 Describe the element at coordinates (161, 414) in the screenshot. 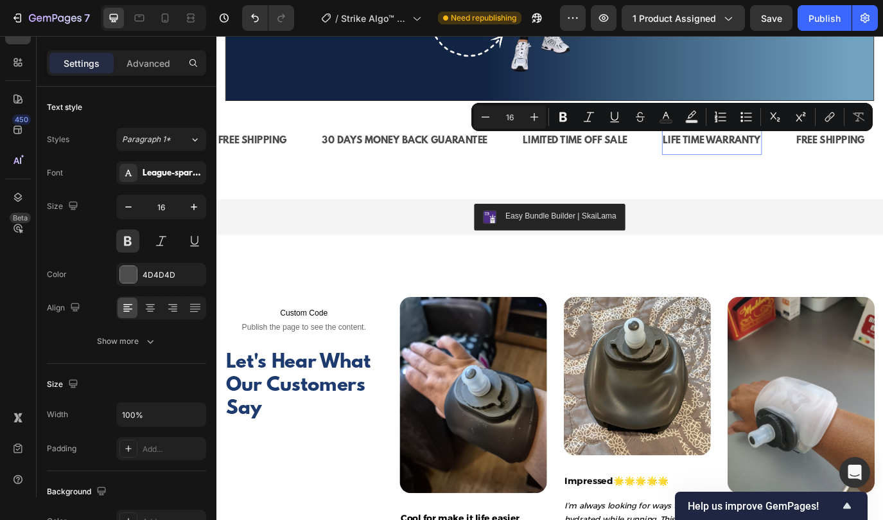

I see `input: Auto` at that location.